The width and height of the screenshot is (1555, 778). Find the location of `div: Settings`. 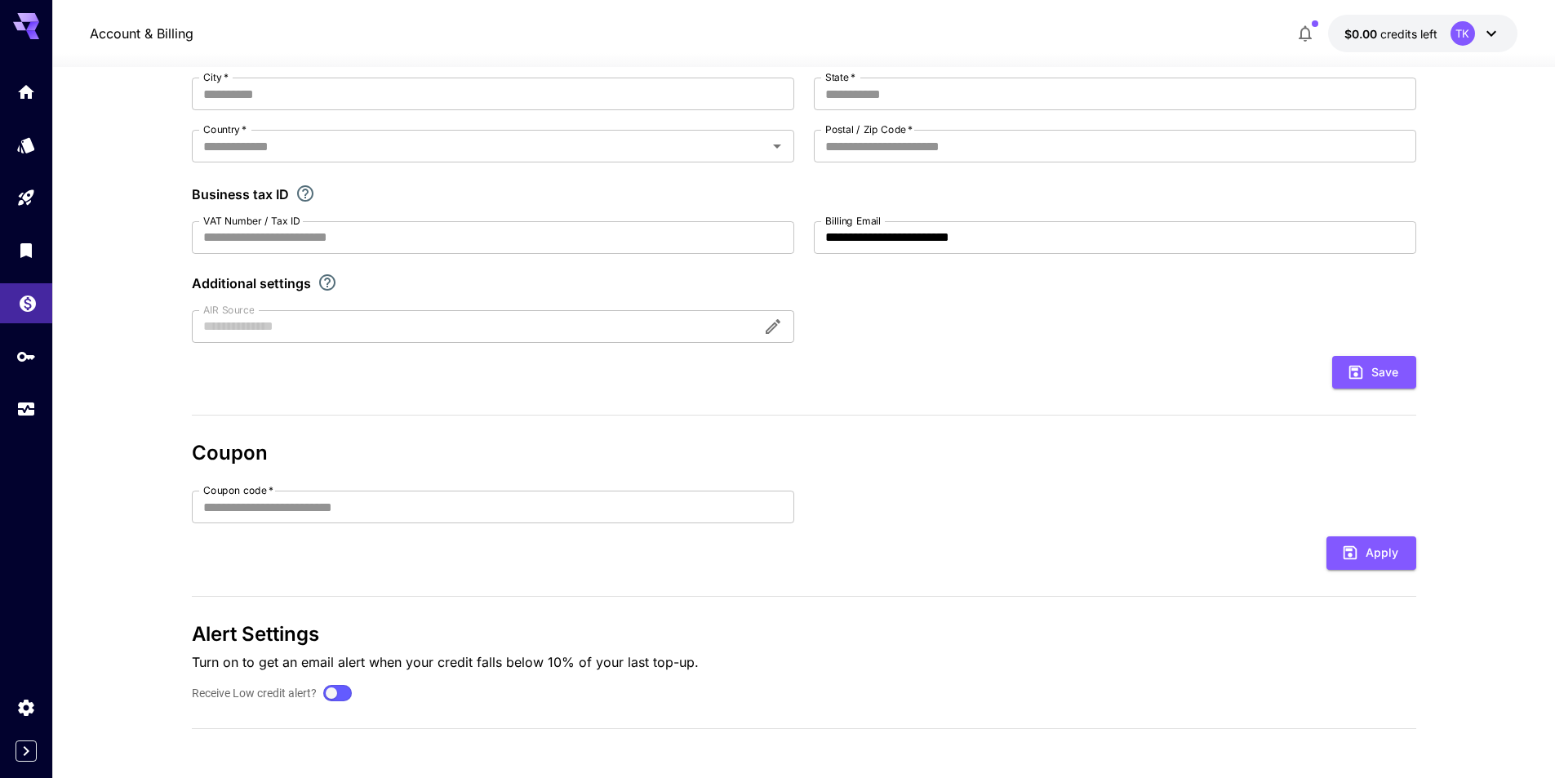

div: Settings is located at coordinates (26, 707).